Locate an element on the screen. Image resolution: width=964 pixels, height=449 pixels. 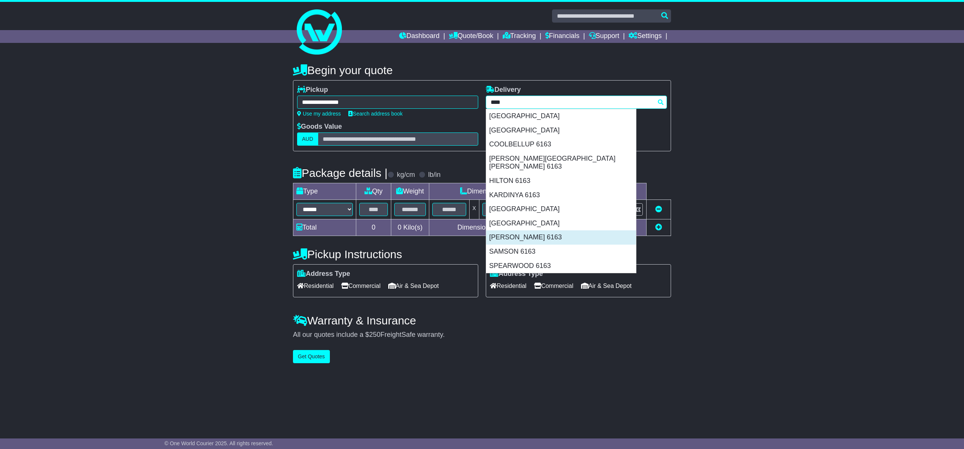
div: SAMSON 6163 is located at coordinates (561, 252).